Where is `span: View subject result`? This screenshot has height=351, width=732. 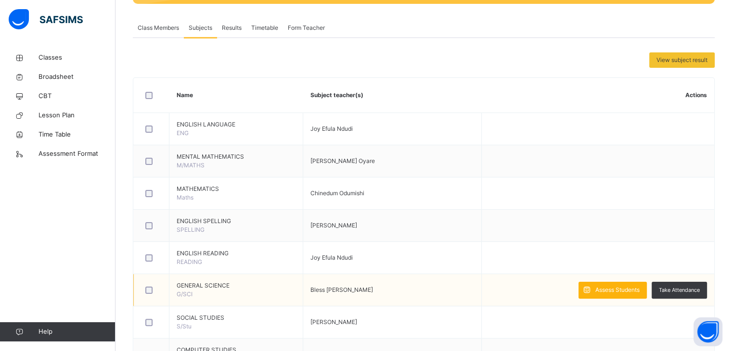
span: View subject result is located at coordinates (682, 60).